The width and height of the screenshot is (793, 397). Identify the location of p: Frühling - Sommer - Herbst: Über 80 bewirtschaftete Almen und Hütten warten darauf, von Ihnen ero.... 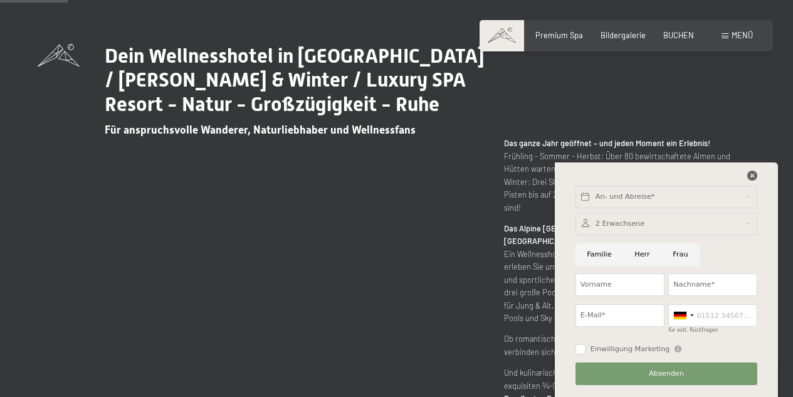
(629, 175).